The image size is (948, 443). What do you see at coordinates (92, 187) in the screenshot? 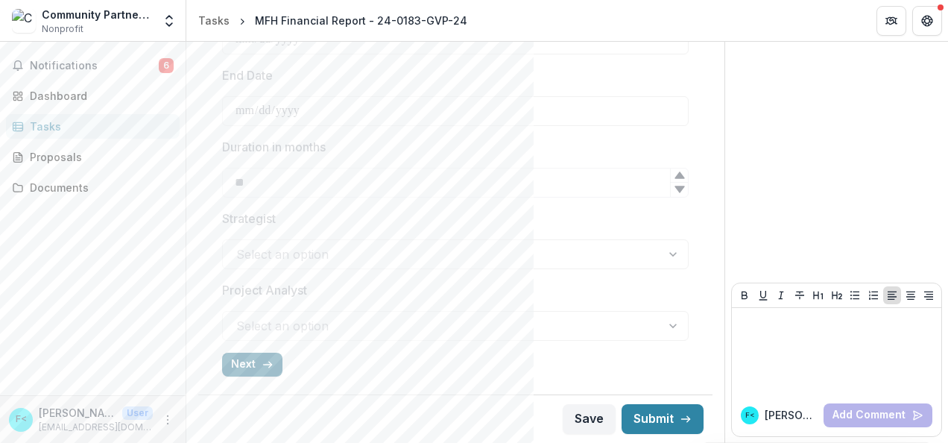
I see `a: Documents` at bounding box center [92, 187].